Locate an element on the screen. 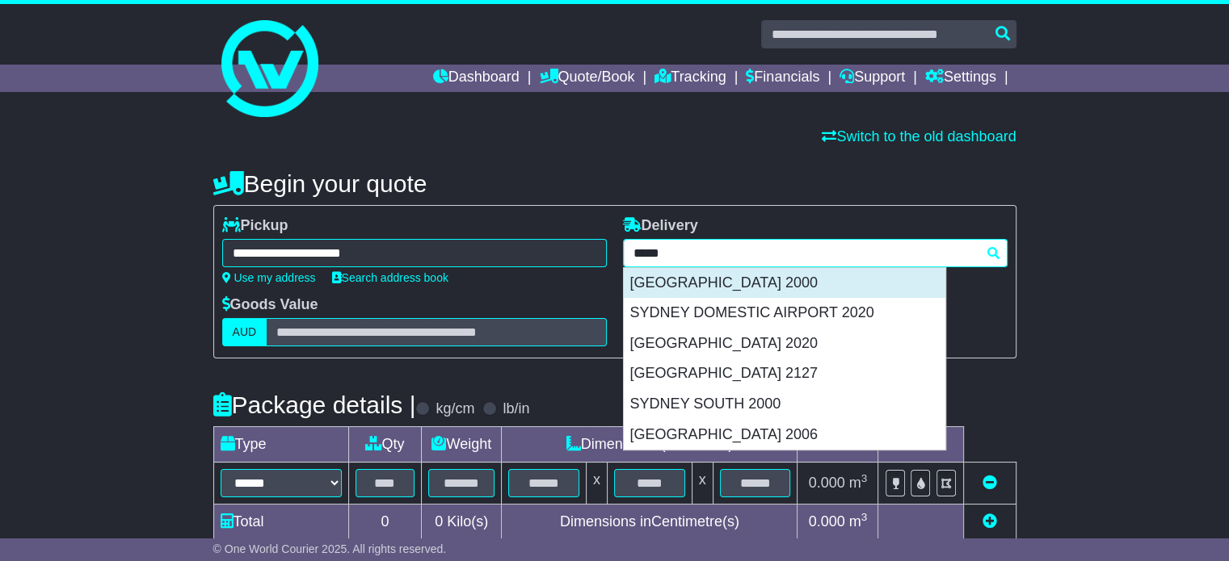 Image resolution: width=1229 pixels, height=561 pixels. label: Goods Value is located at coordinates (270, 305).